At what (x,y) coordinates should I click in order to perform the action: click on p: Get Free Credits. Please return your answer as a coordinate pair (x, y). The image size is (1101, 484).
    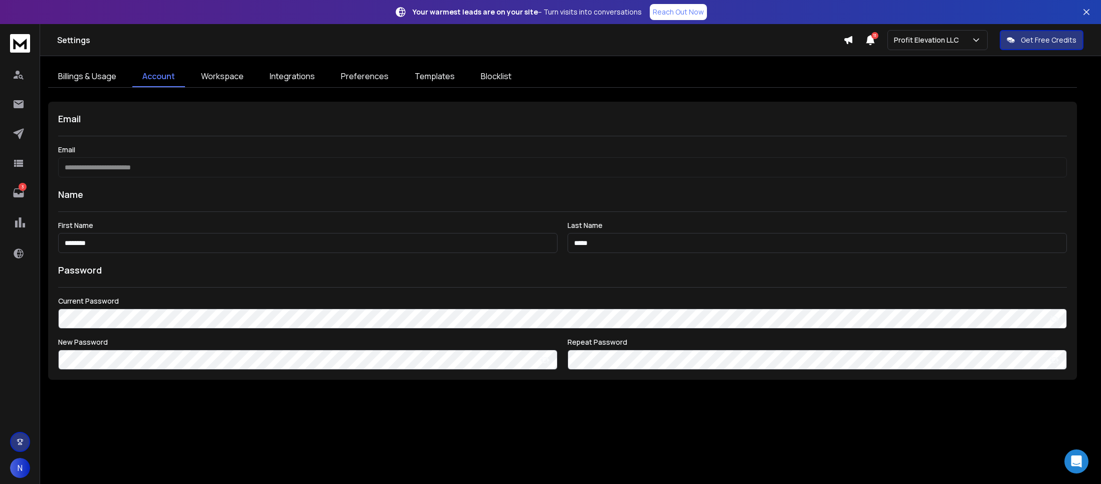
    Looking at the image, I should click on (1048, 40).